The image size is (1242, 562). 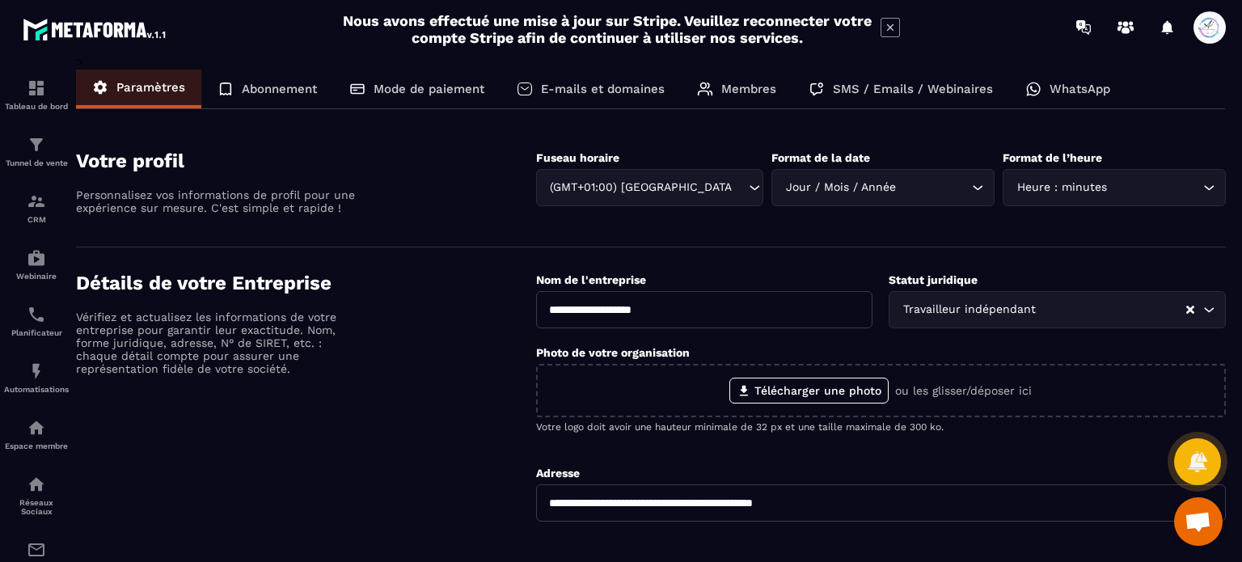 What do you see at coordinates (558, 473) in the screenshot?
I see `label: Adresse` at bounding box center [558, 473].